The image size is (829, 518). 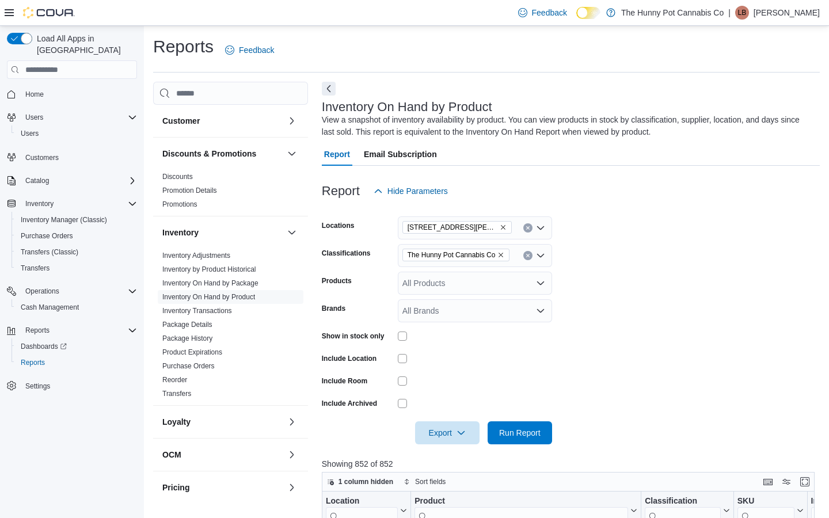 I want to click on div: View a snapshot of inventory availability by product. You can view products in stock by classific..., so click(x=568, y=126).